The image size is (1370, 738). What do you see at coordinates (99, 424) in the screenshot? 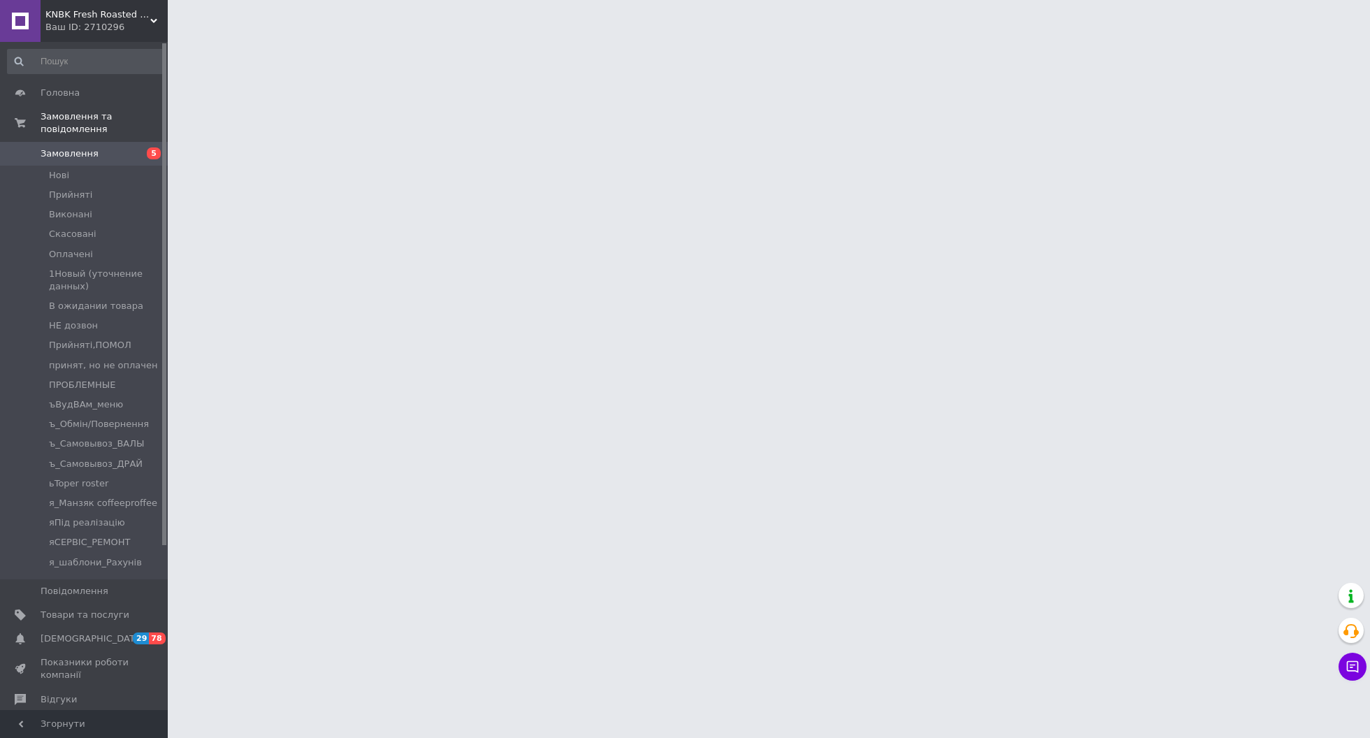
I see `span: ъ_Обмін/Повернення` at bounding box center [99, 424].